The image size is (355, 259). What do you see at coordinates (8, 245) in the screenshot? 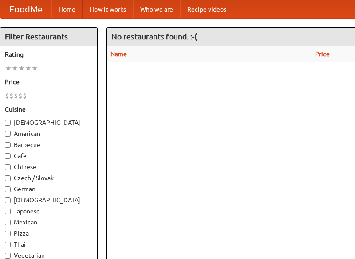
I see `input: Thai` at bounding box center [8, 245].